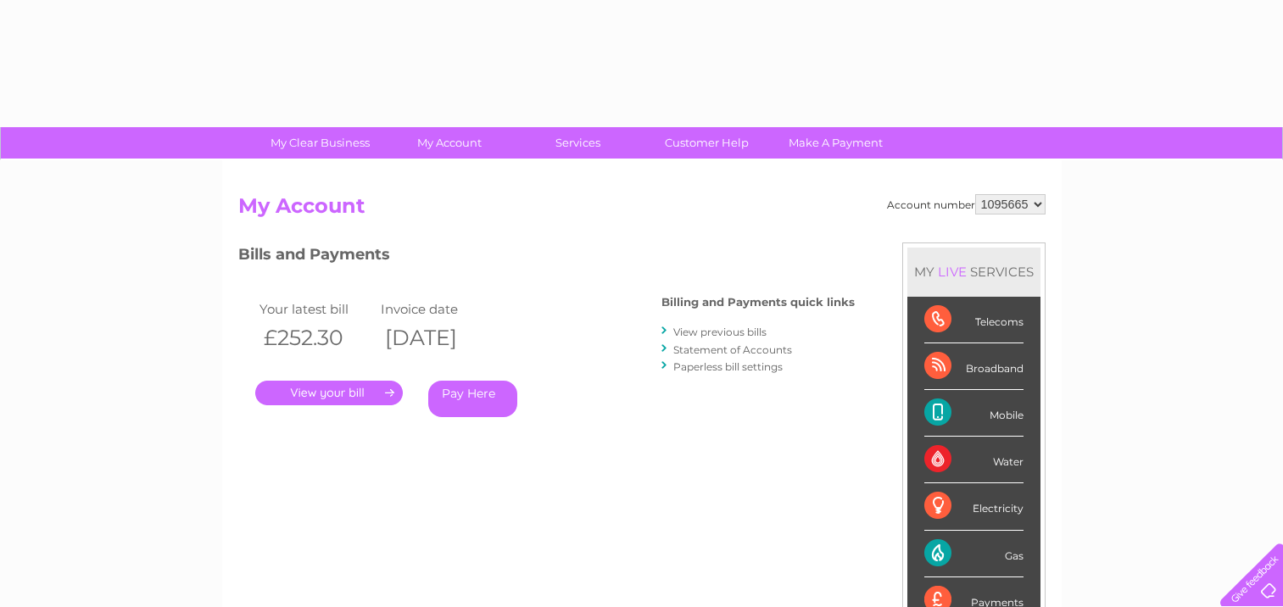  I want to click on h3: Bills and Payments, so click(546, 257).